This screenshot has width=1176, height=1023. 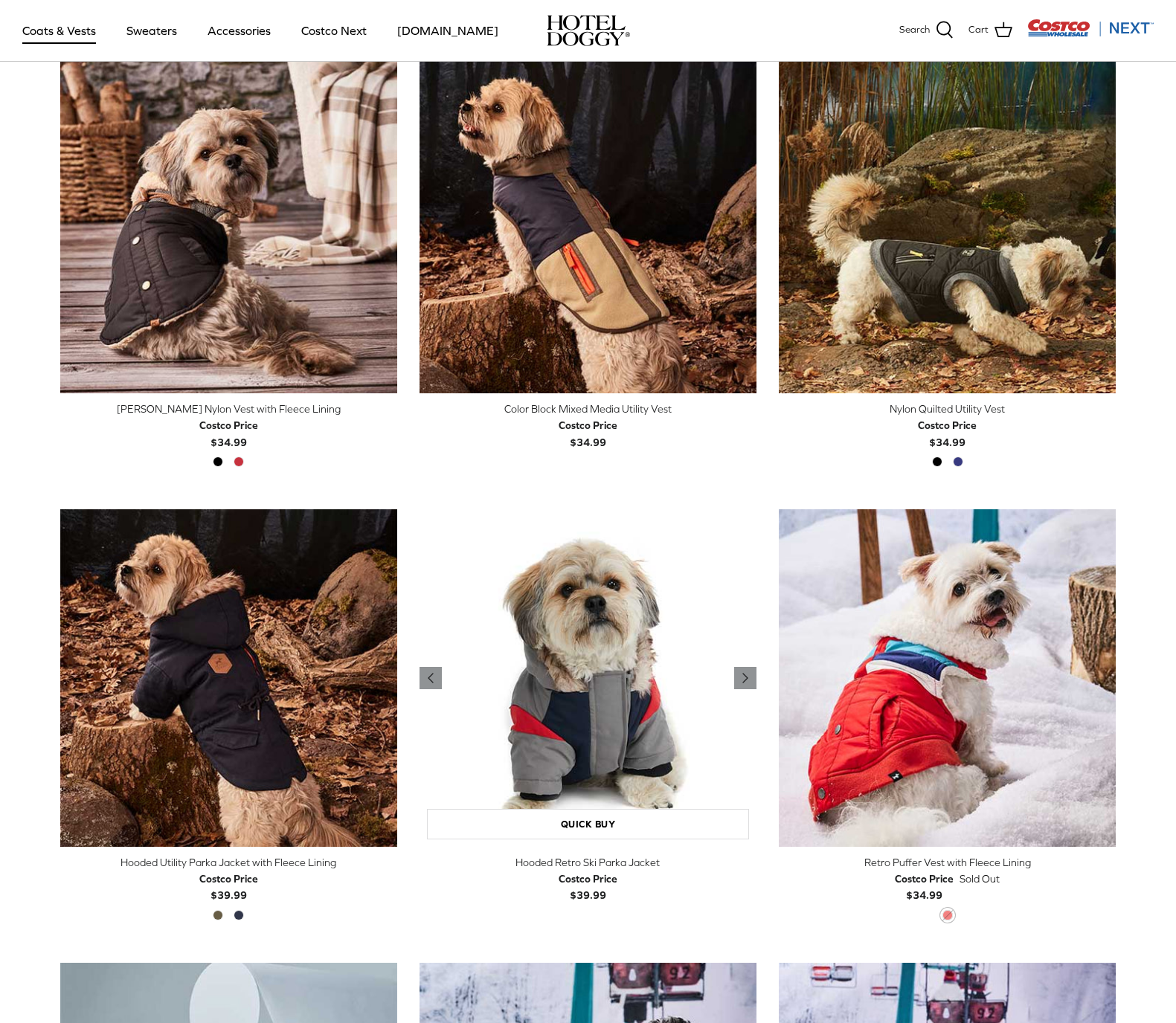 I want to click on a: Nylon Quilted Utility Vest, so click(x=947, y=224).